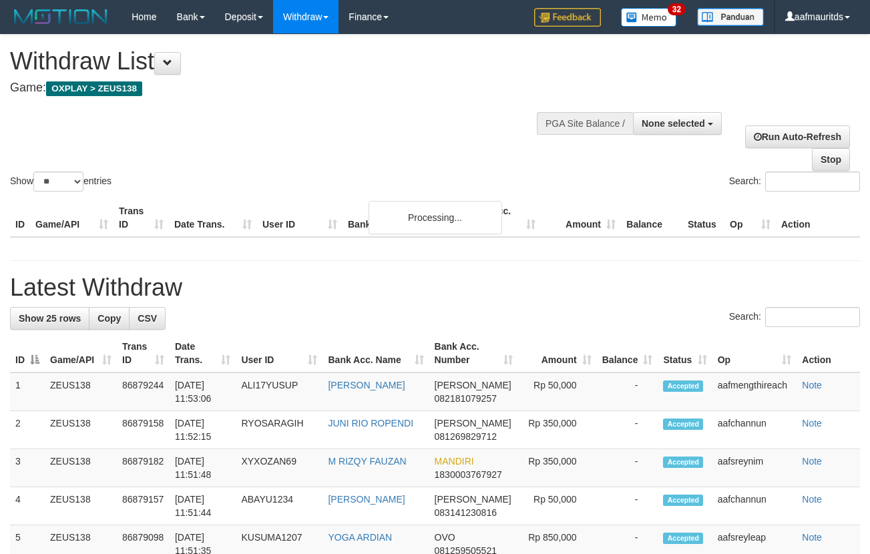  I want to click on td: ABAYU1234, so click(279, 506).